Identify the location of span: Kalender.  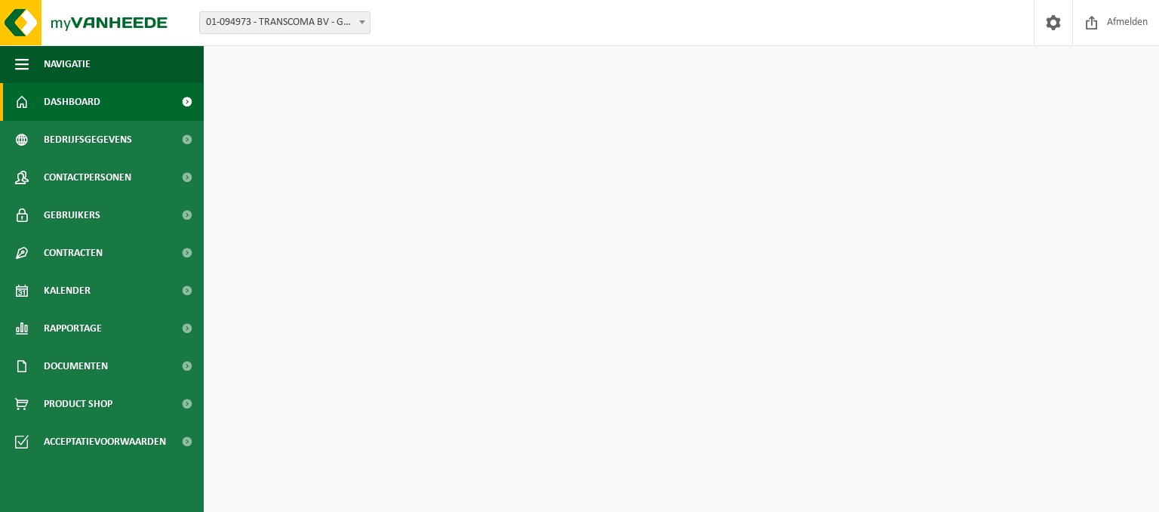
(67, 290).